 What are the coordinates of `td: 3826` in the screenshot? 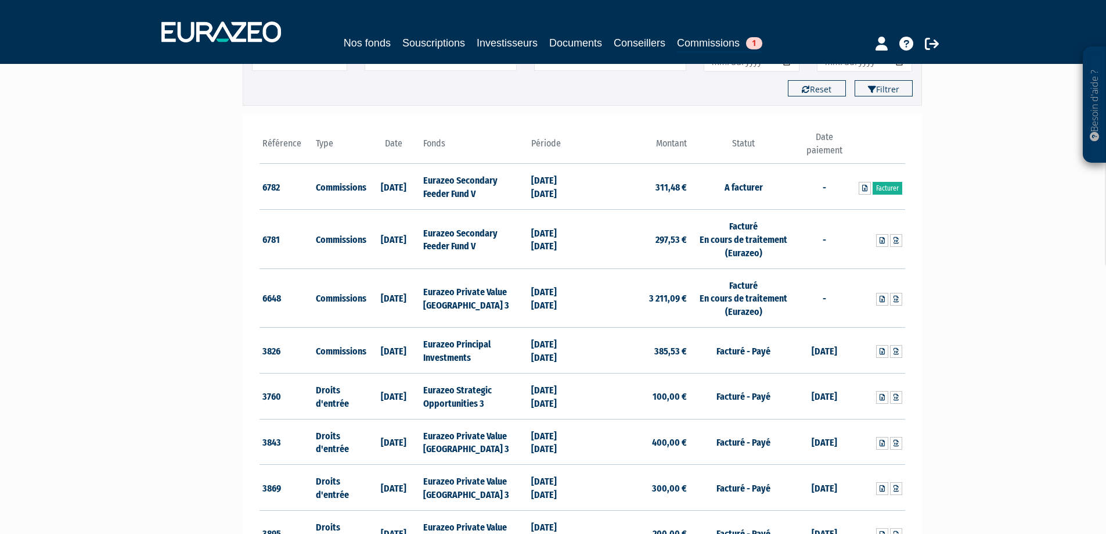 It's located at (286, 350).